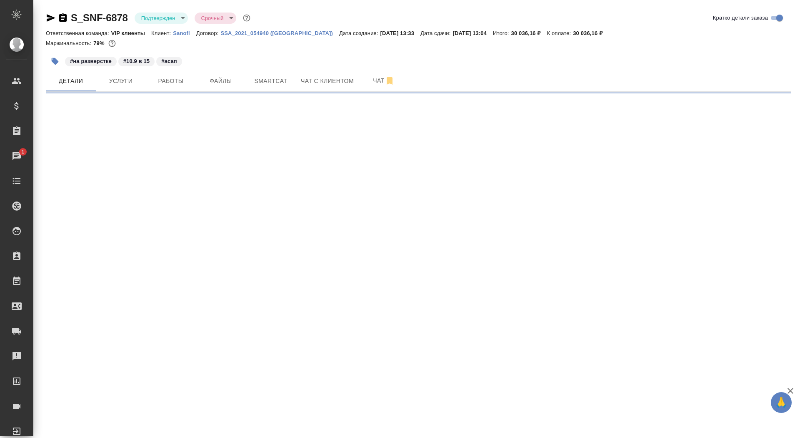  Describe the element at coordinates (121, 81) in the screenshot. I see `span: Услуги` at that location.